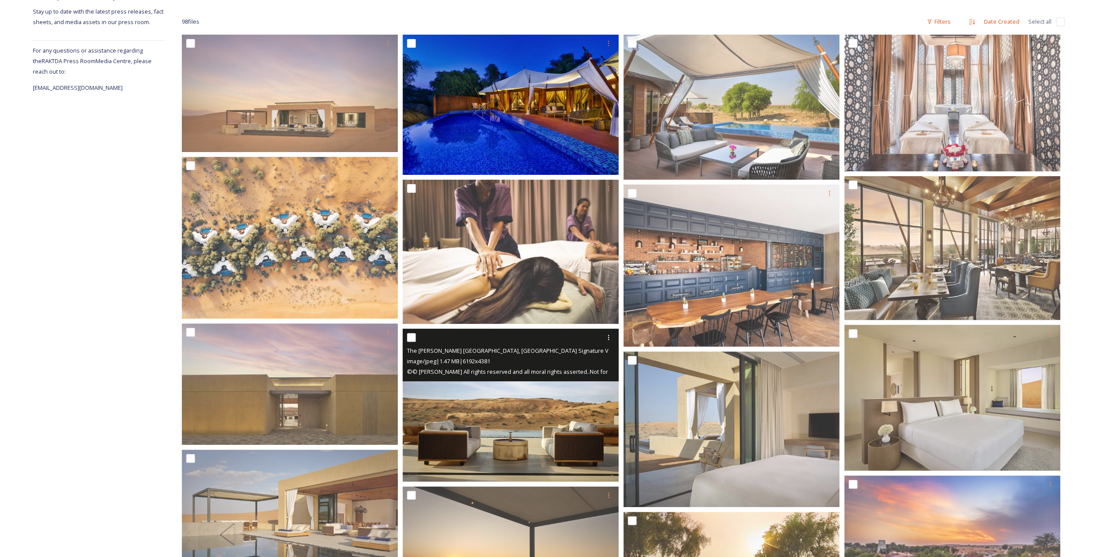  I want to click on span: For any questions or assistance regarding the RAKTDA Press Room Media Centre, please reach out to:, so click(92, 61).